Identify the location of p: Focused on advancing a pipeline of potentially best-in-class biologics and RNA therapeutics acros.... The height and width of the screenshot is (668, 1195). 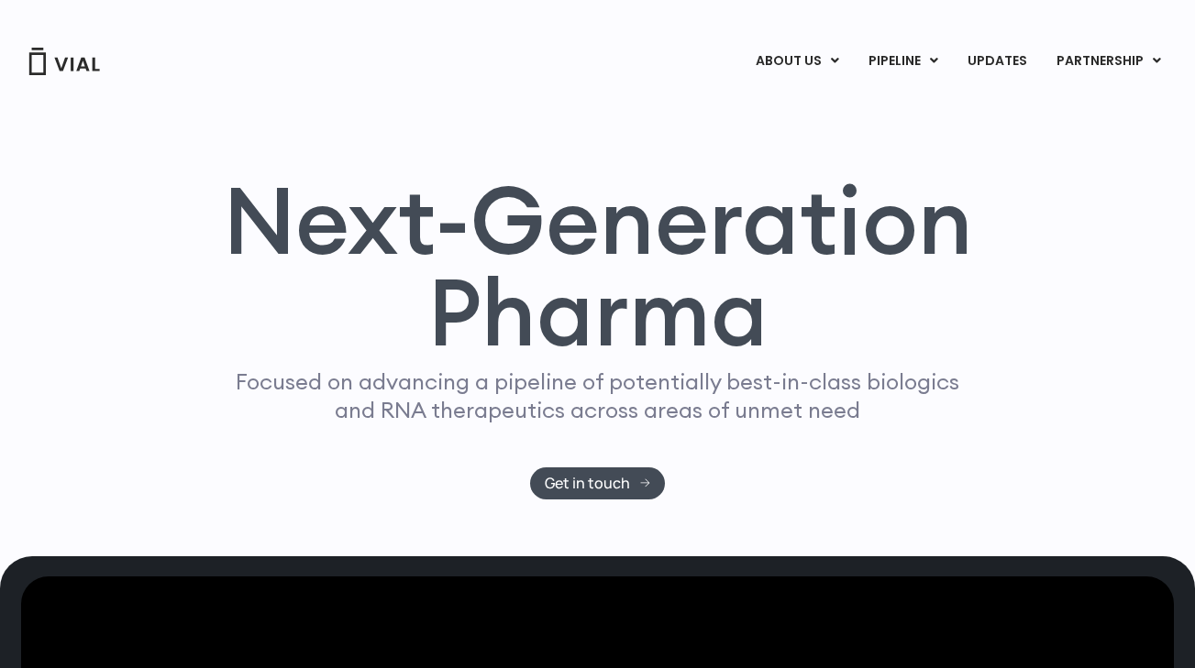
(598, 396).